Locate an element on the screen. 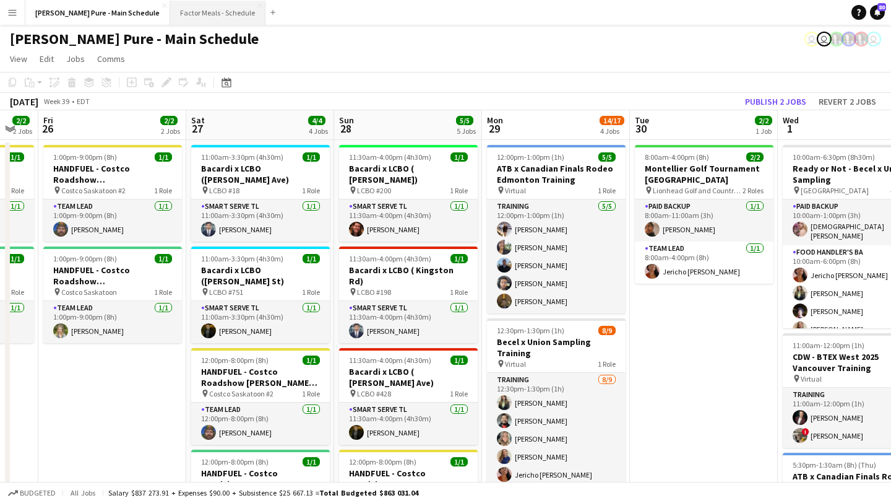 This screenshot has width=891, height=503. span: 8:00am-4:00pm (8h) is located at coordinates (677, 157).